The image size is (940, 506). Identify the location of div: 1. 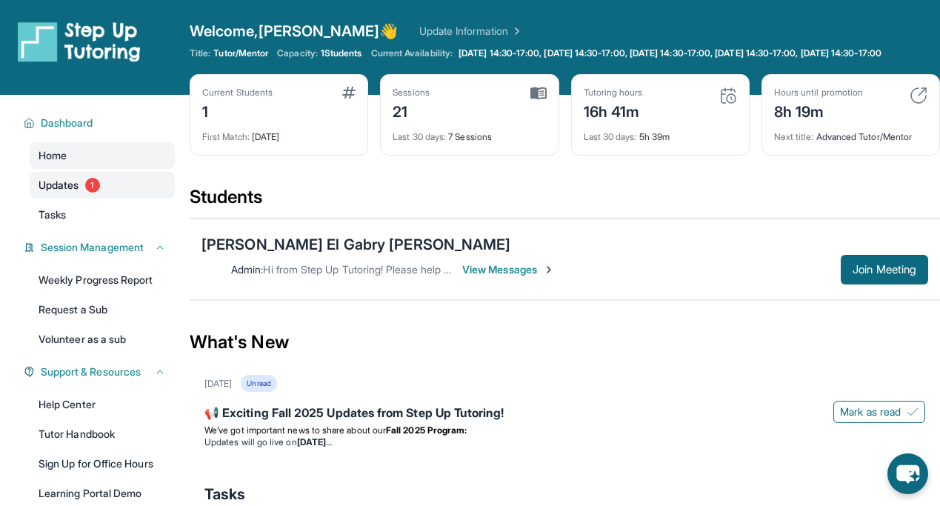
(237, 110).